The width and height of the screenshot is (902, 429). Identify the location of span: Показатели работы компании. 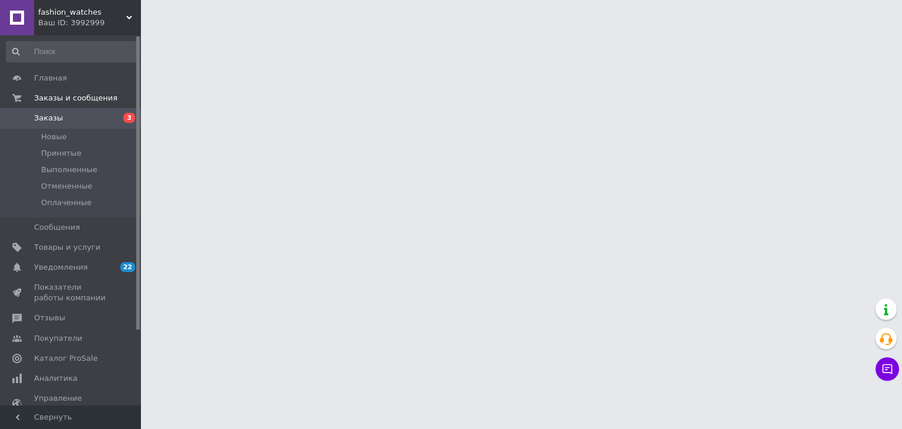
(71, 292).